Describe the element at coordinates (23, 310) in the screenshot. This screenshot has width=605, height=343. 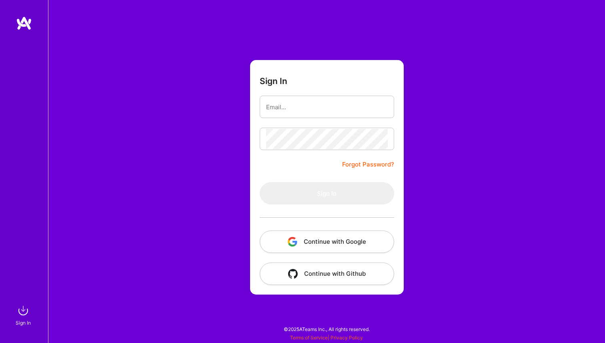
I see `img: sign in` at that location.